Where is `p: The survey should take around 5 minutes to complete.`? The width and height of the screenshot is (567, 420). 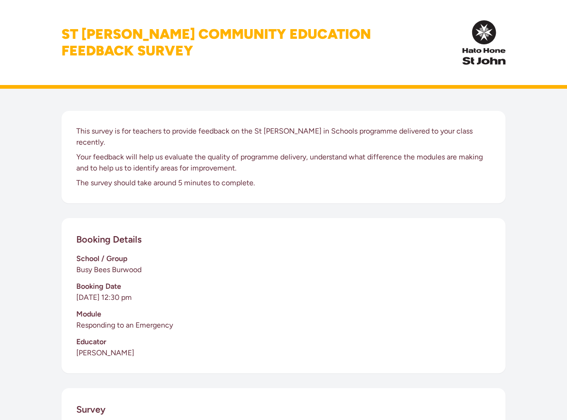 p: The survey should take around 5 minutes to complete. is located at coordinates (283, 183).